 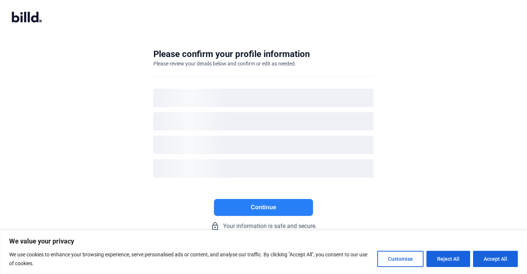 I want to click on div: Your information is safe and secure., so click(x=264, y=226).